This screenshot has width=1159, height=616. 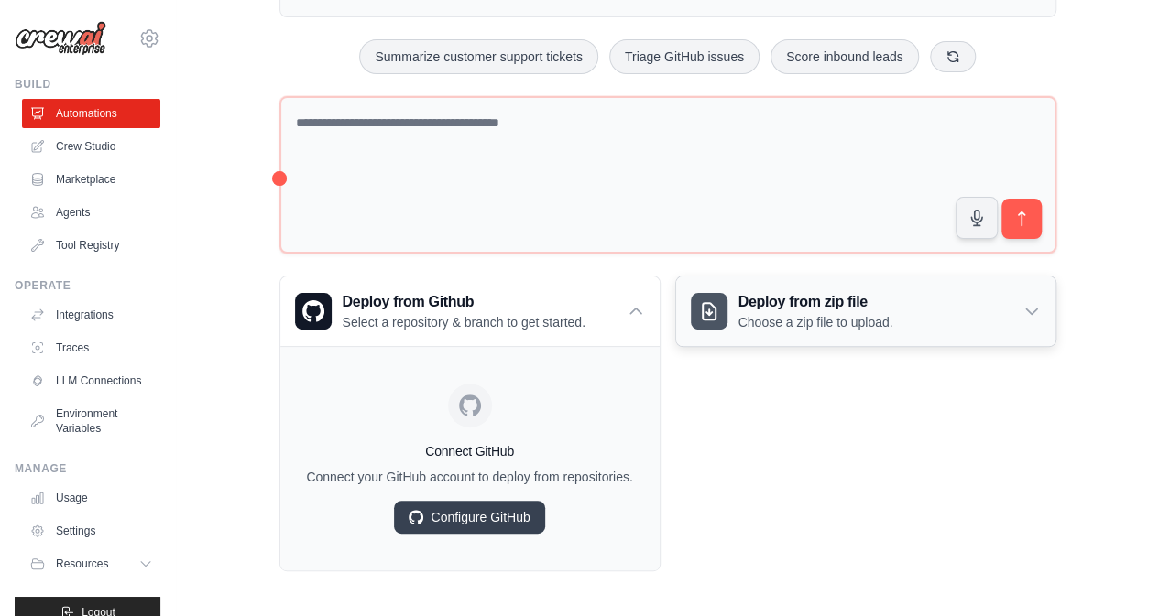 I want to click on h4: Connect GitHub, so click(x=470, y=452).